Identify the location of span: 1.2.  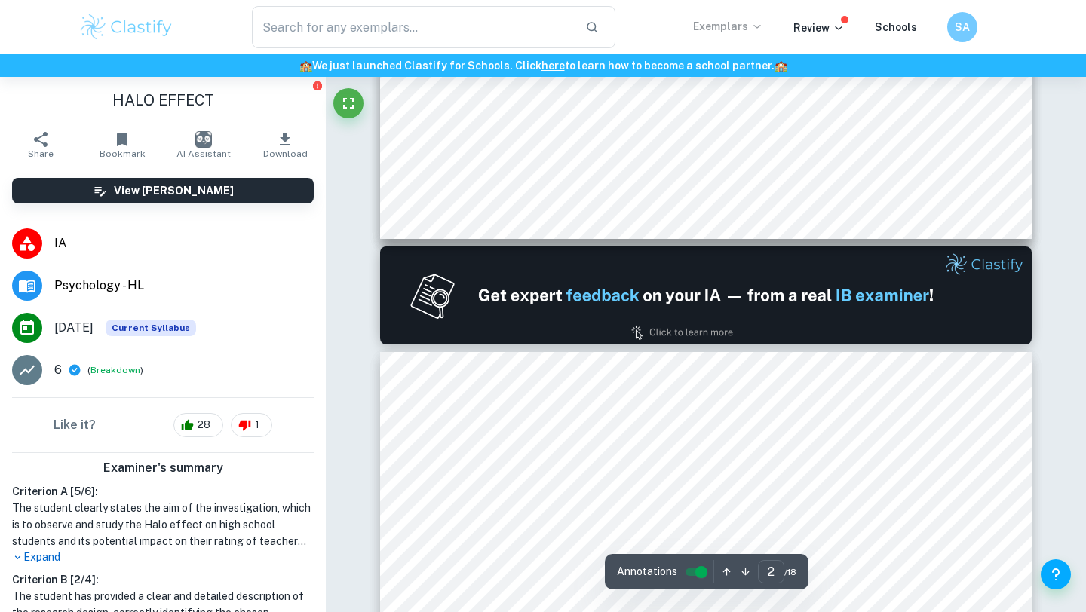
(466, 528).